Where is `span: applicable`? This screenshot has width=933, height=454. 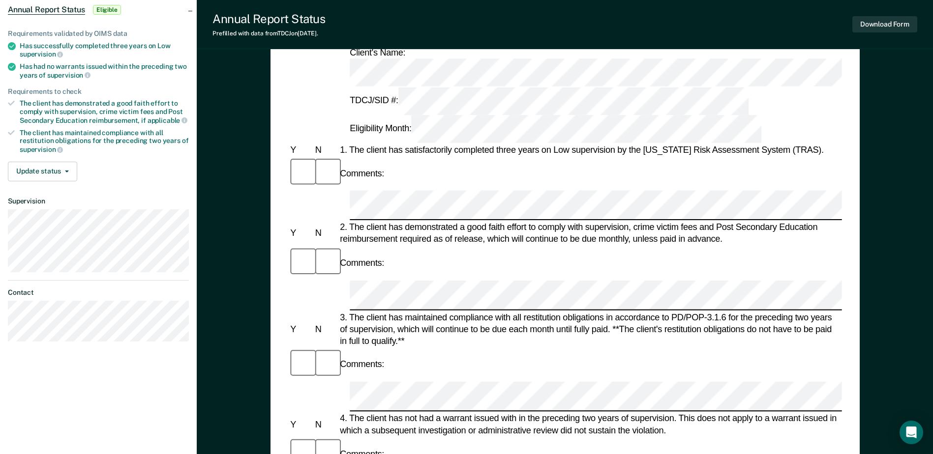
span: applicable is located at coordinates (167, 120).